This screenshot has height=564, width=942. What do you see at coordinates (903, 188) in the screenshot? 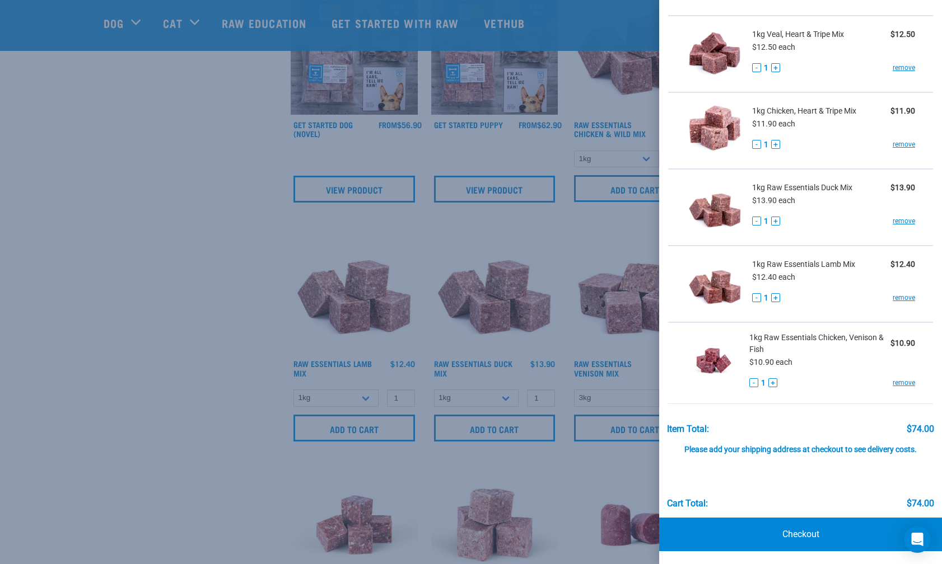
I see `strong: $13.90` at bounding box center [903, 188].